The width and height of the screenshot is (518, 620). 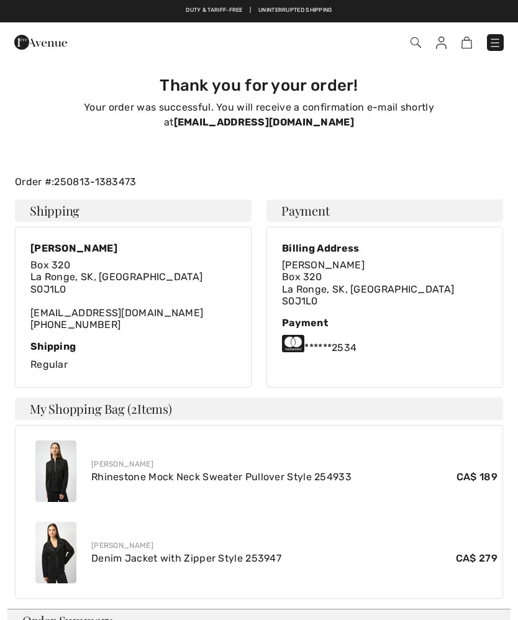 I want to click on img: Menu, so click(x=495, y=43).